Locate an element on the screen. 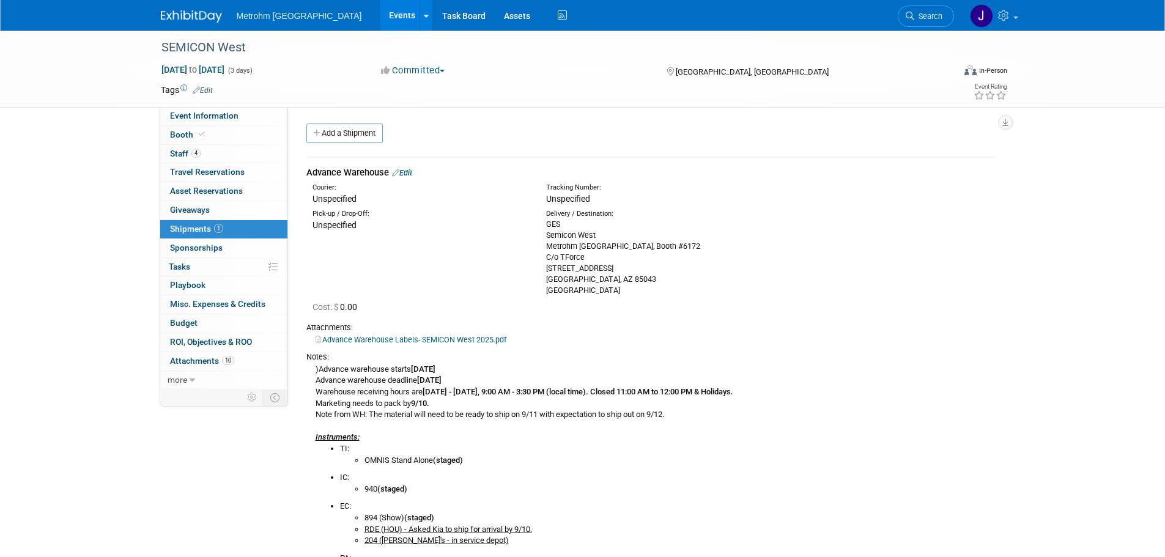  img: Format-Inperson.png is located at coordinates (971, 70).